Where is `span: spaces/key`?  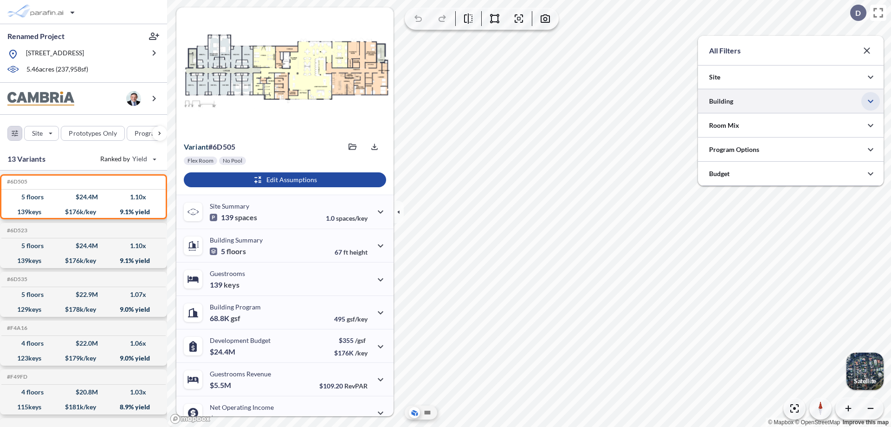 span: spaces/key is located at coordinates (352, 218).